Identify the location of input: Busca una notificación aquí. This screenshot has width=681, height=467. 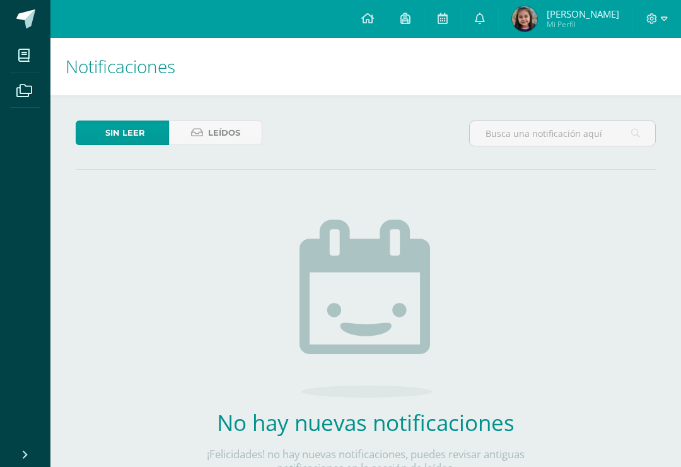
(563, 133).